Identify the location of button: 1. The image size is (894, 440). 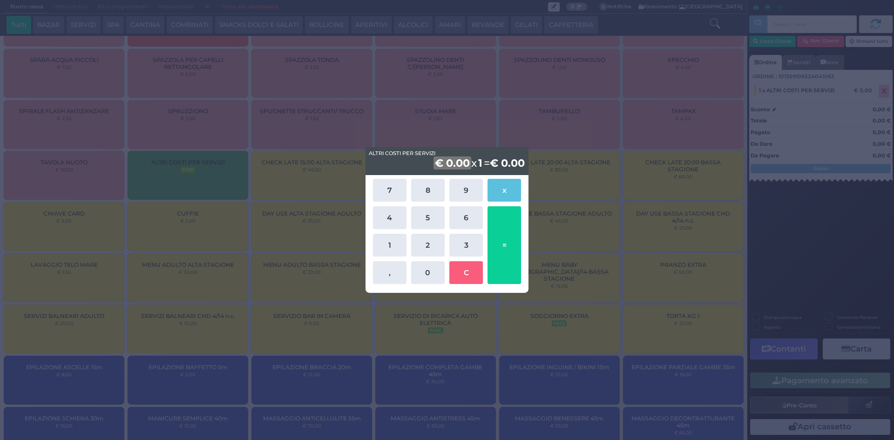
(390, 245).